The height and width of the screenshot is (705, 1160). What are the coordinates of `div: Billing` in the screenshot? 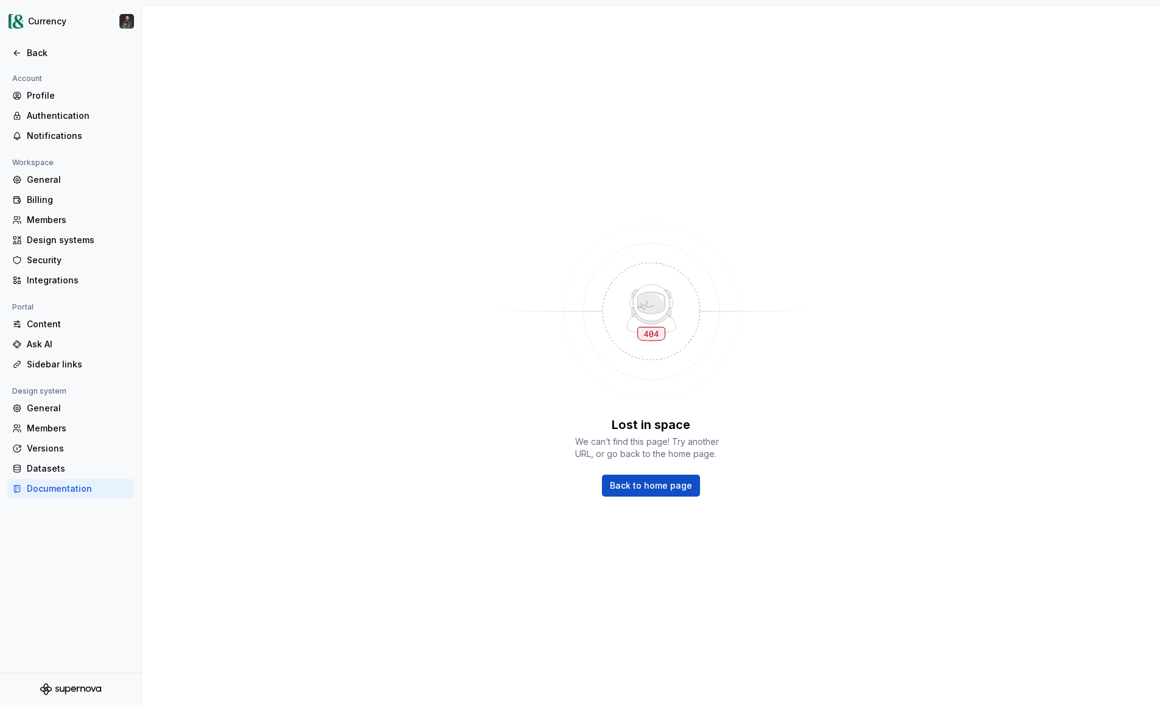 It's located at (78, 200).